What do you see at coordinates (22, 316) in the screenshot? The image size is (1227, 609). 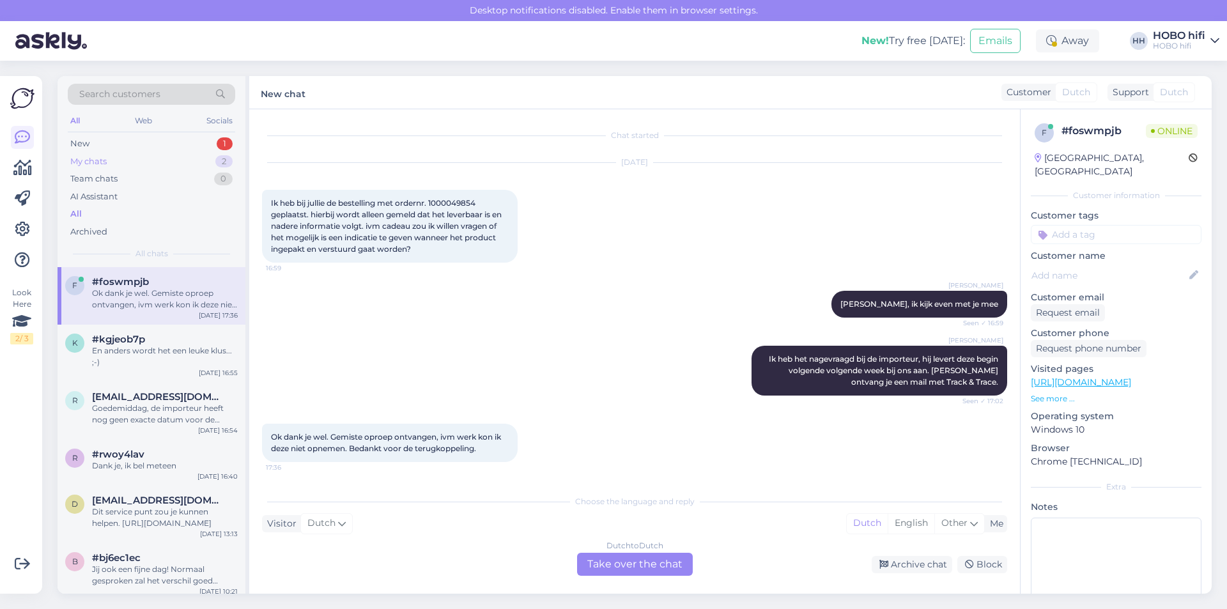 I see `div: Look Here` at bounding box center [22, 316].